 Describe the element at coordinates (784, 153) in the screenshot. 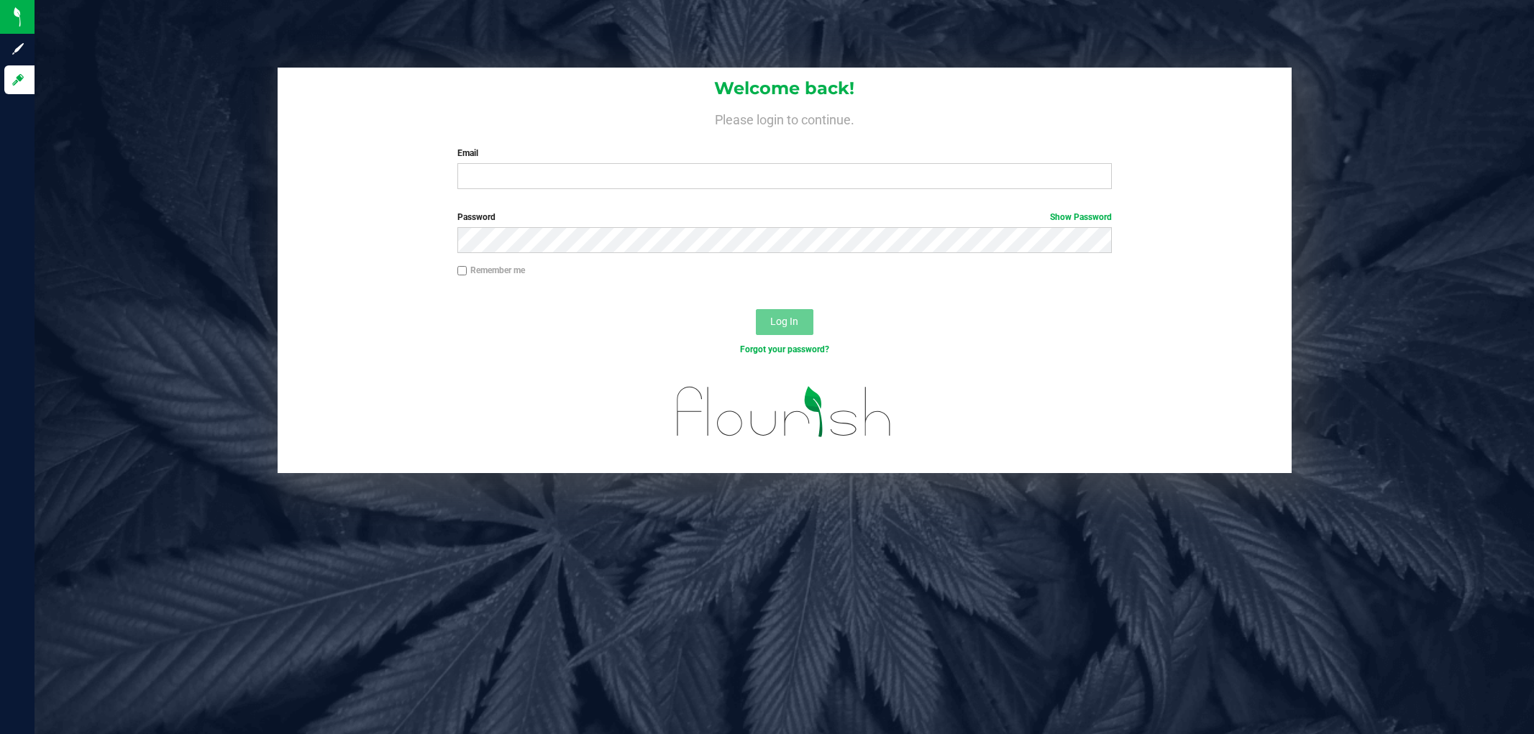

I see `label: Email` at that location.